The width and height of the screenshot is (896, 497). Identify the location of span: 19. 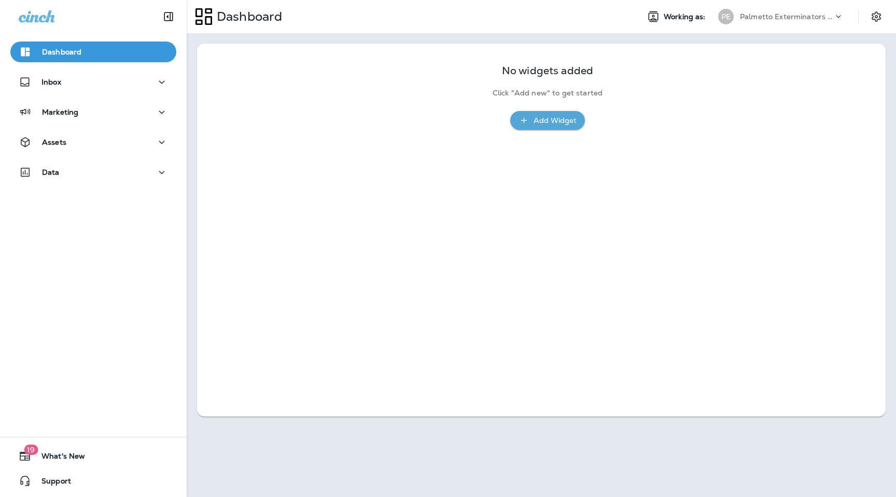
(31, 450).